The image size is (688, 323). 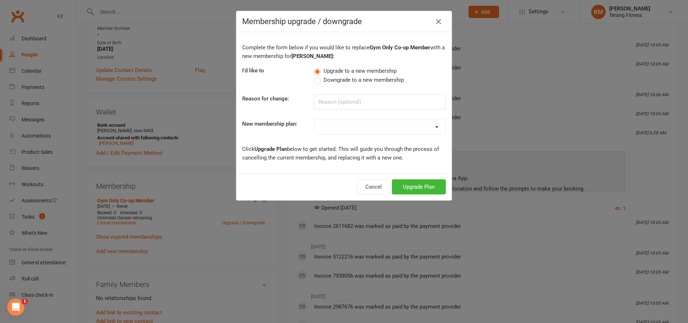 What do you see at coordinates (400, 48) in the screenshot?
I see `b: Gym Only Co-op Member` at bounding box center [400, 48].